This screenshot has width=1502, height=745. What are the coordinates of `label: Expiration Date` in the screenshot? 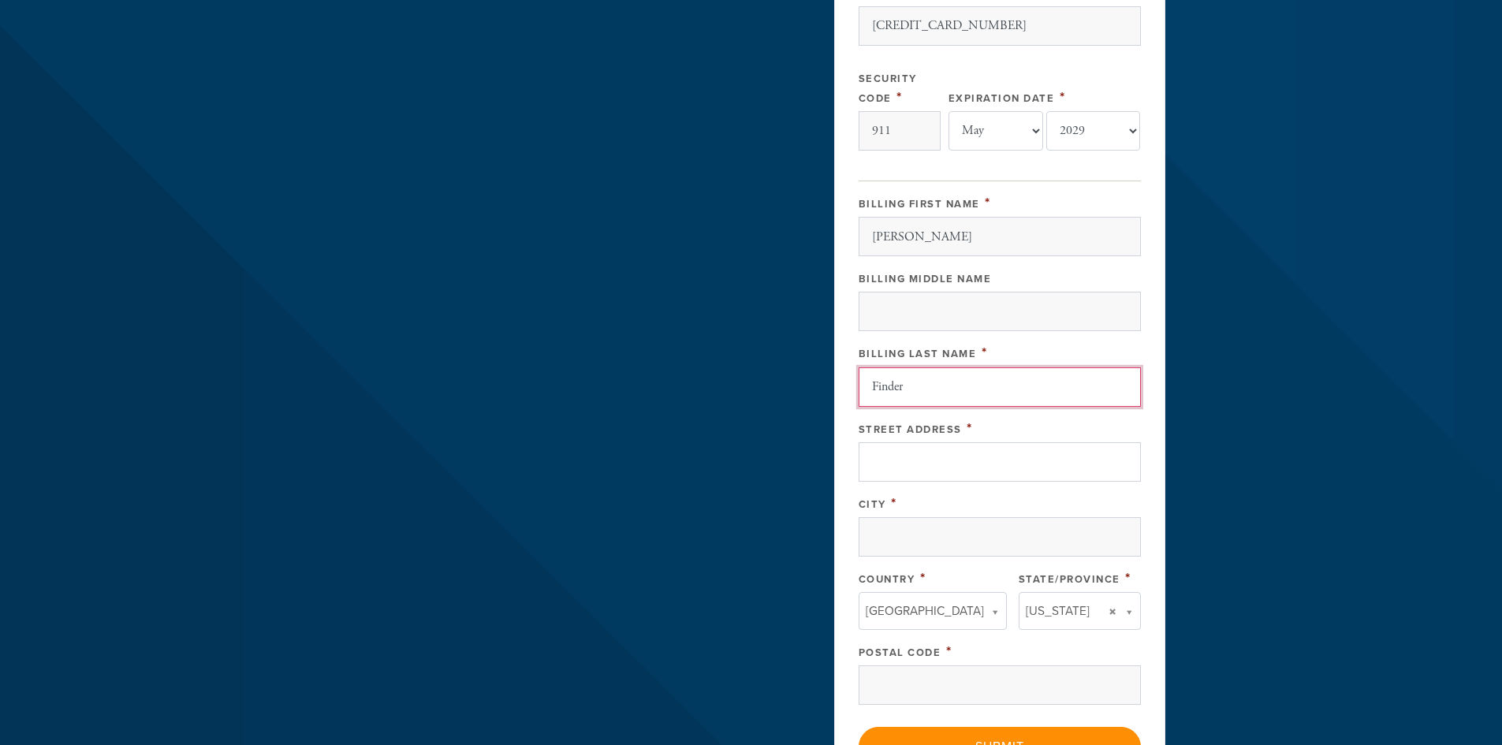 It's located at (1001, 99).